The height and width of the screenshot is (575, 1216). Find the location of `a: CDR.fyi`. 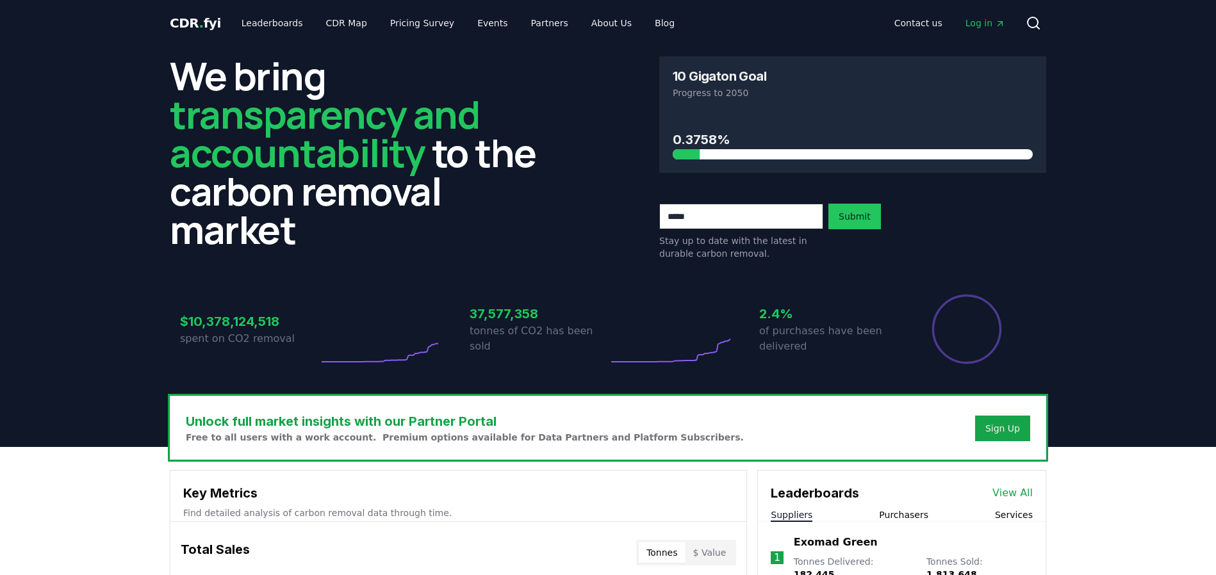

a: CDR.fyi is located at coordinates (195, 23).